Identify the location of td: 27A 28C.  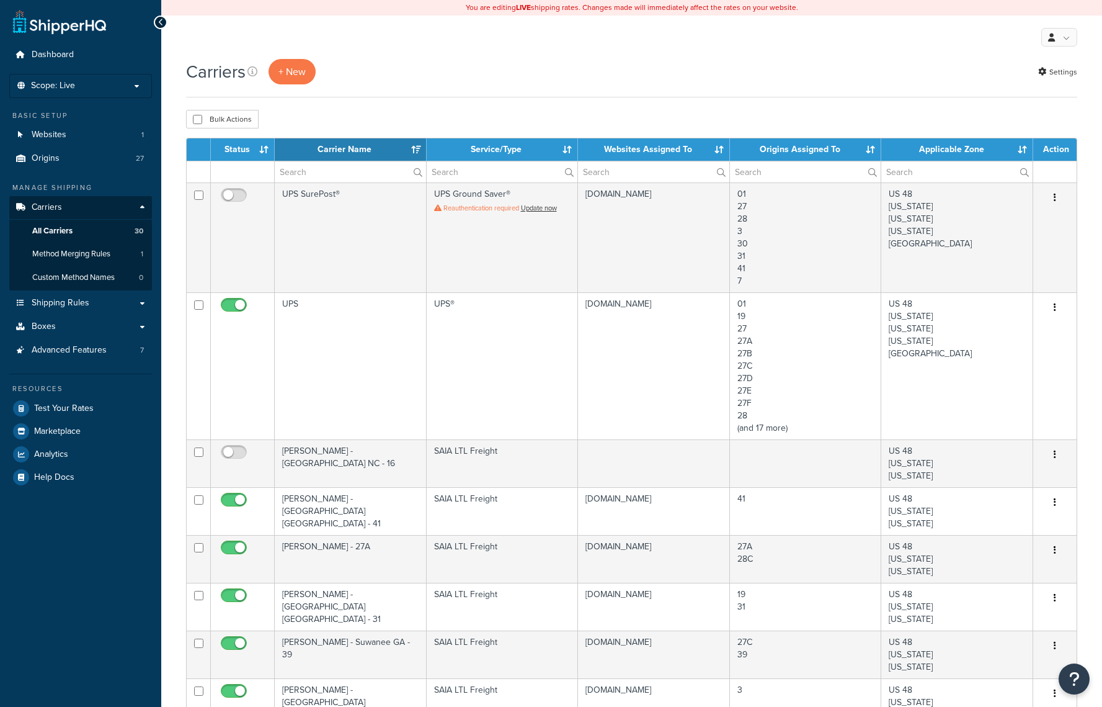
(806, 558).